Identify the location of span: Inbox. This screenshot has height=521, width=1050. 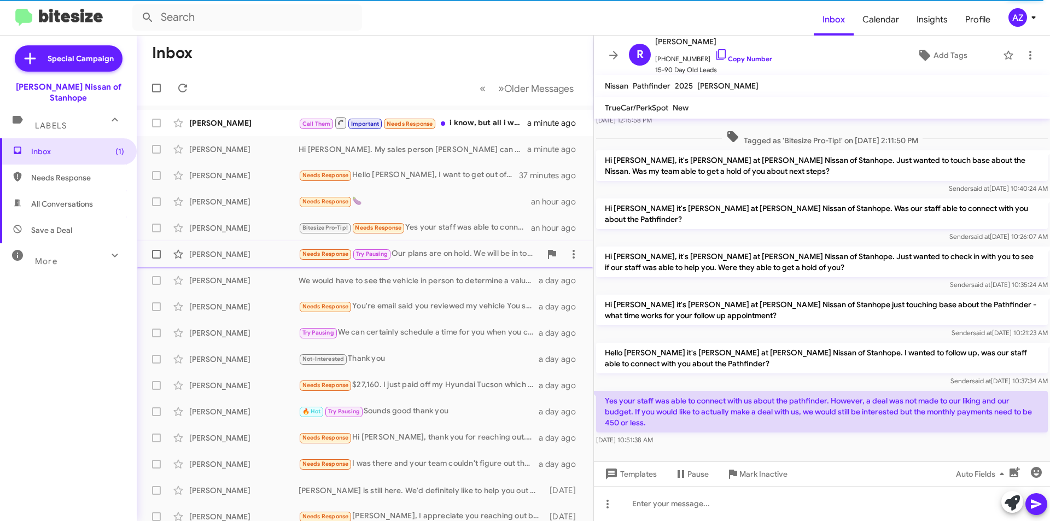
(78, 151).